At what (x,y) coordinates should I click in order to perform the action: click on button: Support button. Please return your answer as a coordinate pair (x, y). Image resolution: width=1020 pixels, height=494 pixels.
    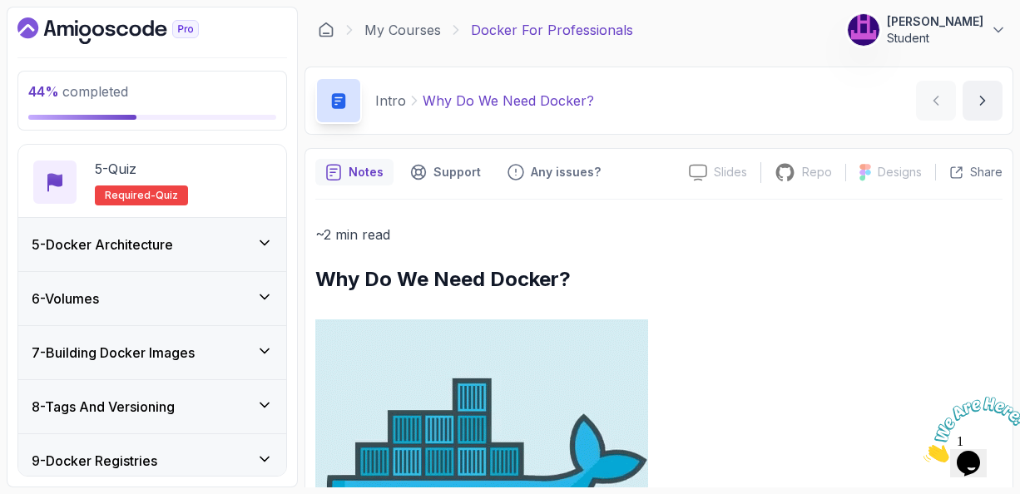
    Looking at the image, I should click on (445, 172).